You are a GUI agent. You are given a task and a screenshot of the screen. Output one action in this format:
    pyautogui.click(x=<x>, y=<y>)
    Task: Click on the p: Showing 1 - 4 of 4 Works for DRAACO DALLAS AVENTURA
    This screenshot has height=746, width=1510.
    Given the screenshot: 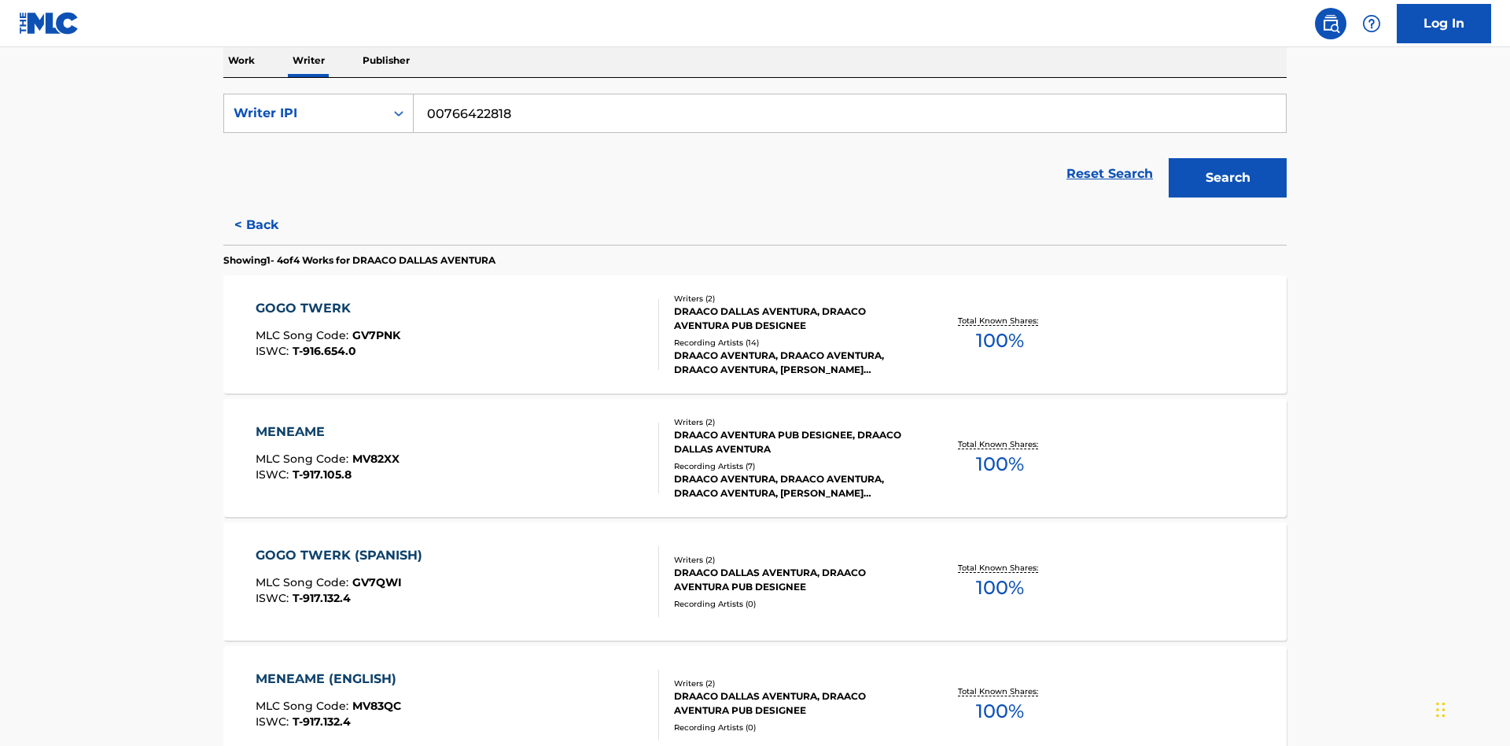 What is the action you would take?
    pyautogui.click(x=359, y=260)
    